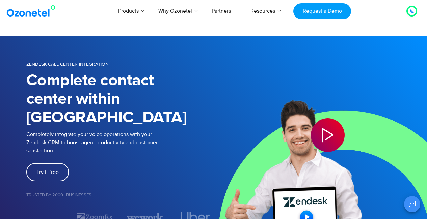 The height and width of the screenshot is (219, 427). Describe the element at coordinates (48, 172) in the screenshot. I see `a: Try it free` at that location.